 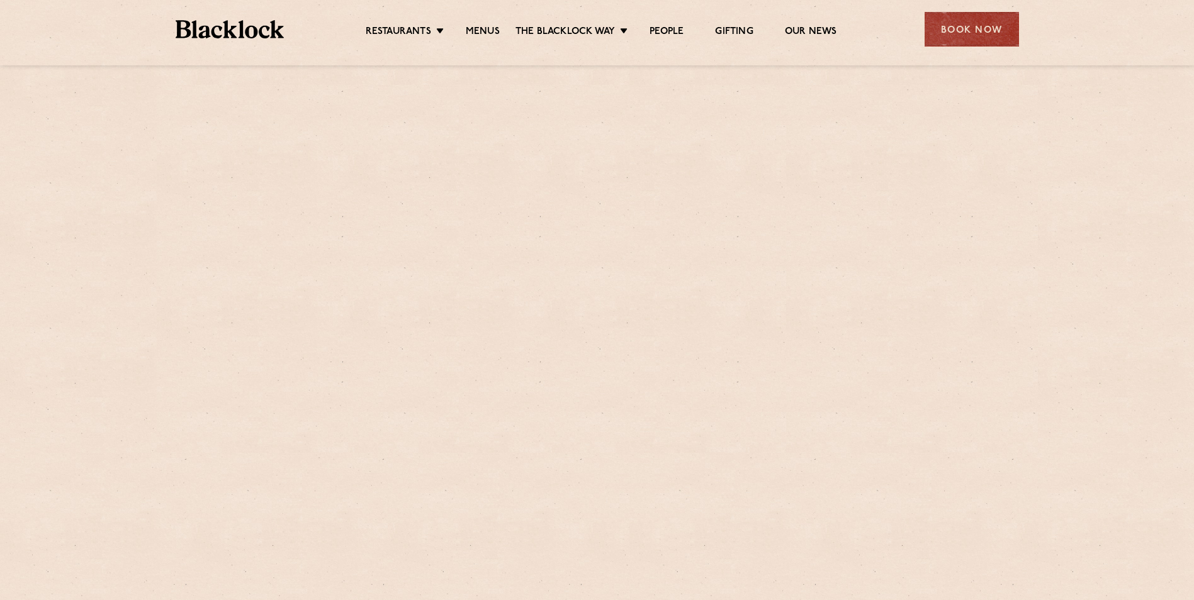 I want to click on a: People, so click(x=666, y=33).